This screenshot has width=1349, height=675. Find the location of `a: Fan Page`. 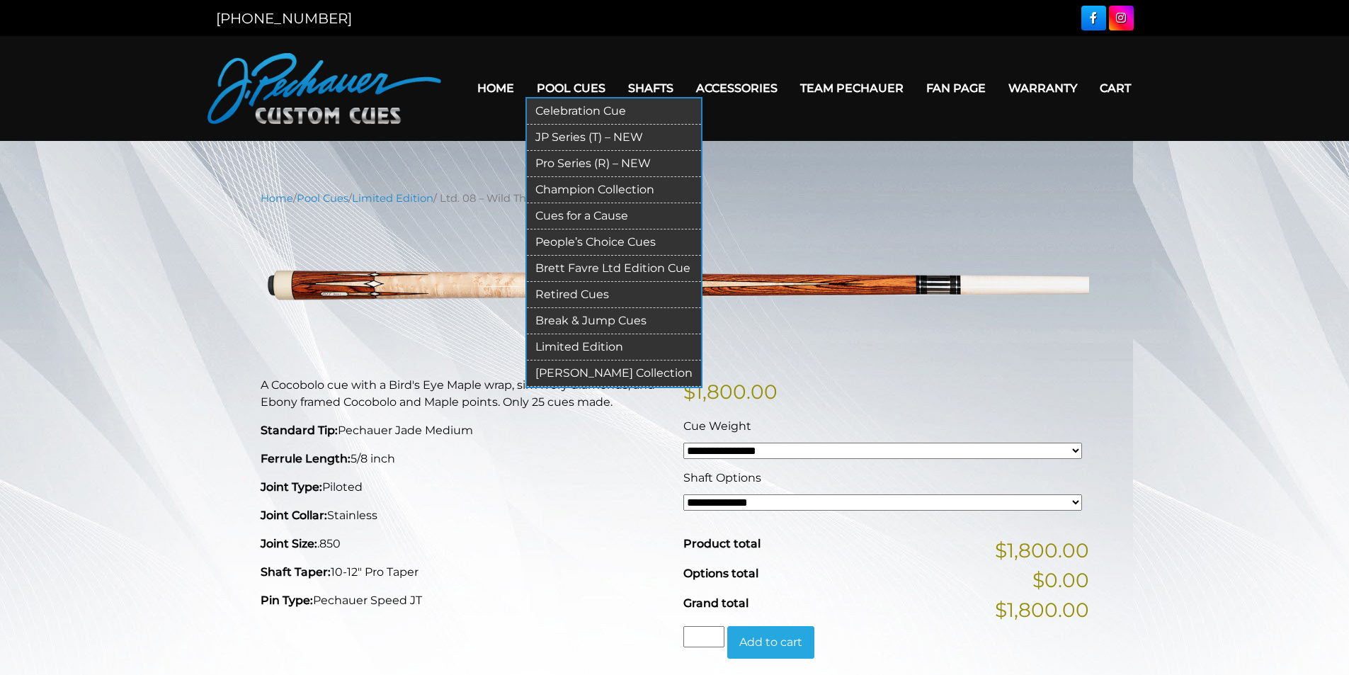

a: Fan Page is located at coordinates (956, 88).